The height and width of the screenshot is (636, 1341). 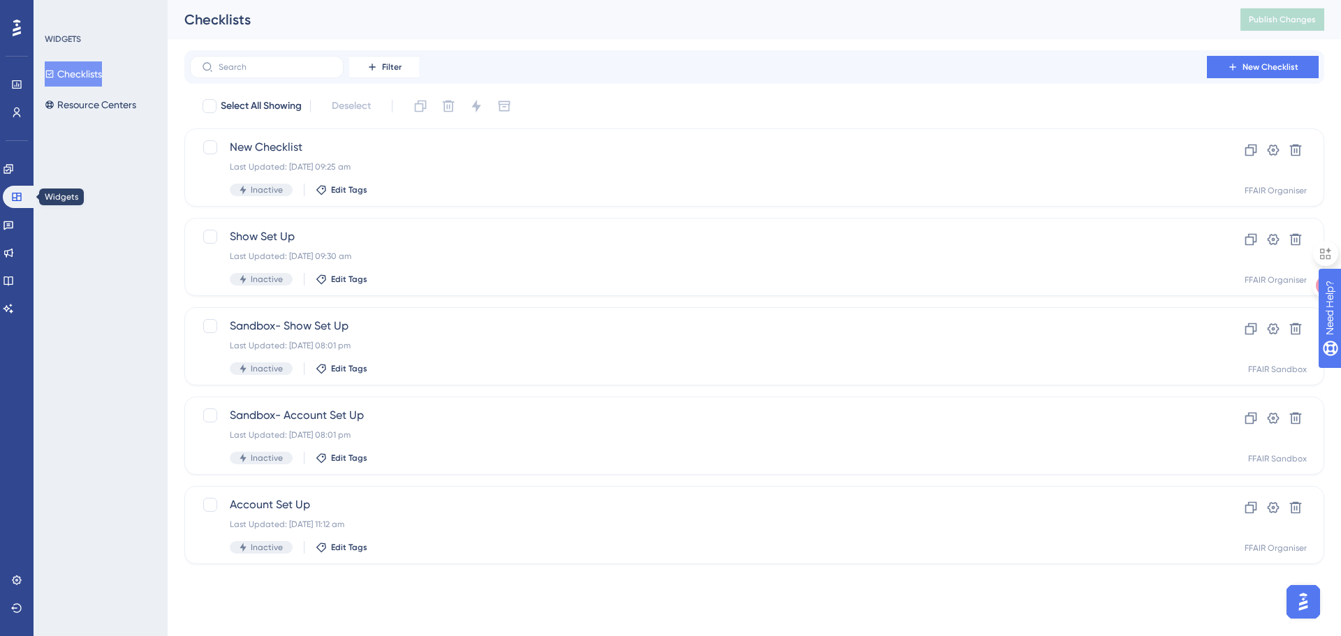 I want to click on div: Checklists, so click(x=695, y=20).